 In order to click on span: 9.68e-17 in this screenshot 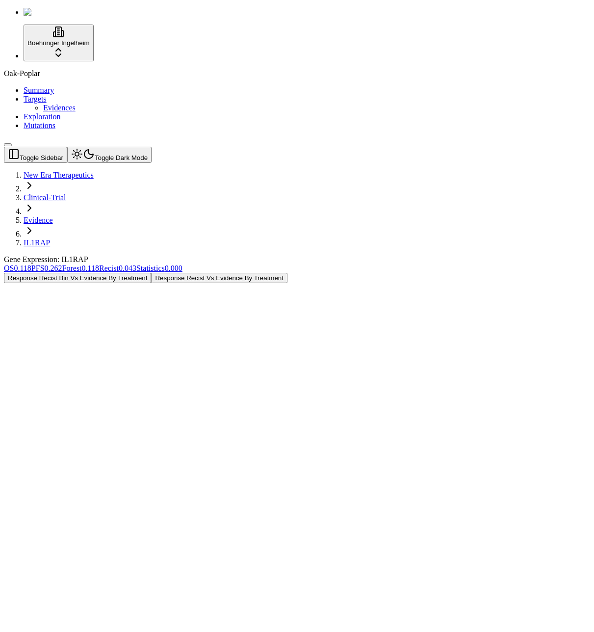, I will do `click(174, 268)`.